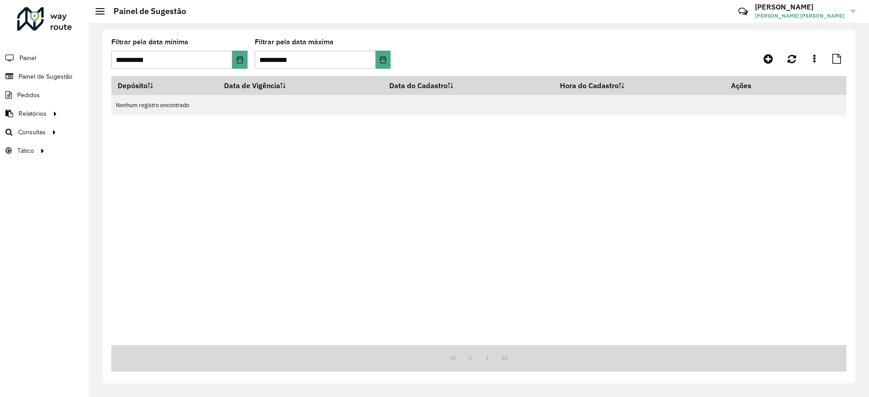  I want to click on span: Painel de Sugestão, so click(45, 76).